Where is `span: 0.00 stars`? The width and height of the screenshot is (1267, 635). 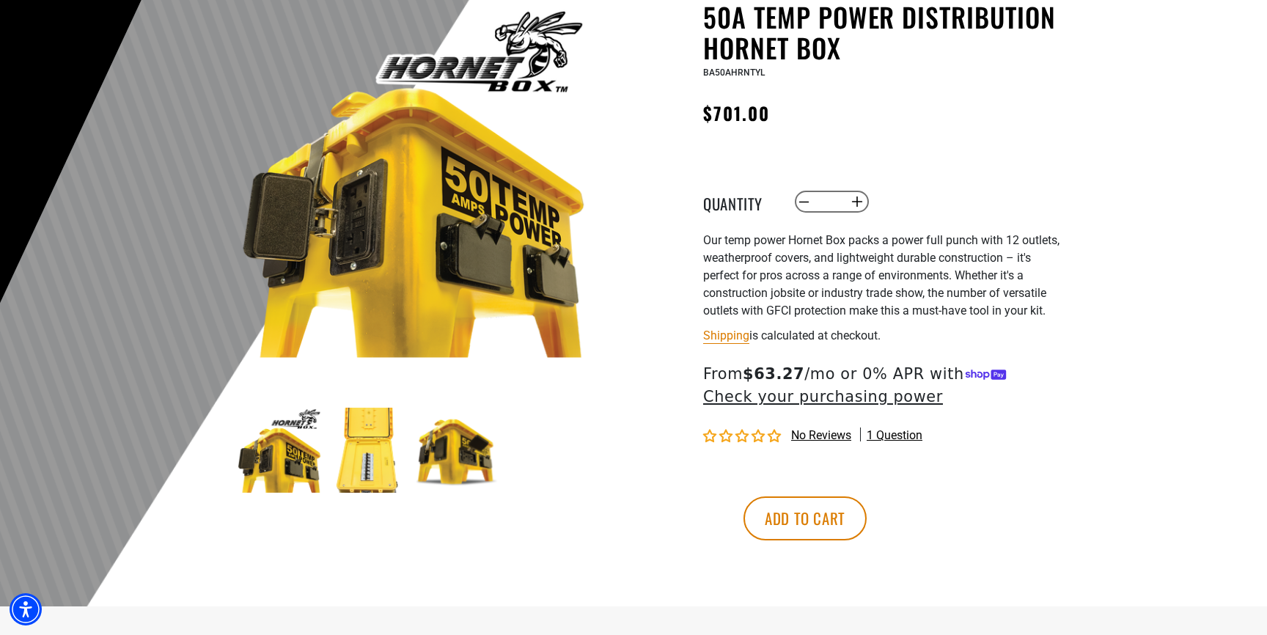 span: 0.00 stars is located at coordinates (743, 436).